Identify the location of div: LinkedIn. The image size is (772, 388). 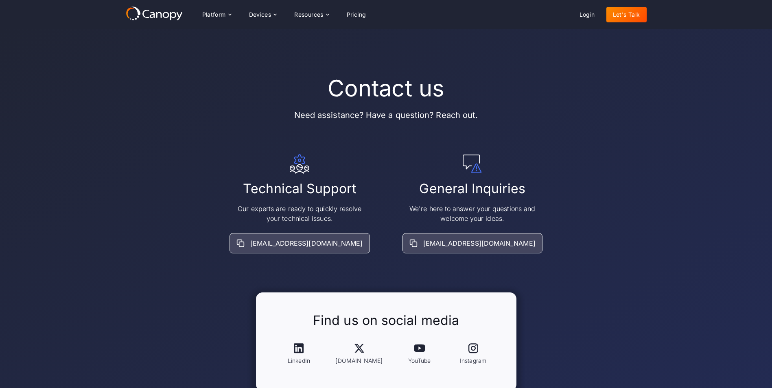
(299, 361).